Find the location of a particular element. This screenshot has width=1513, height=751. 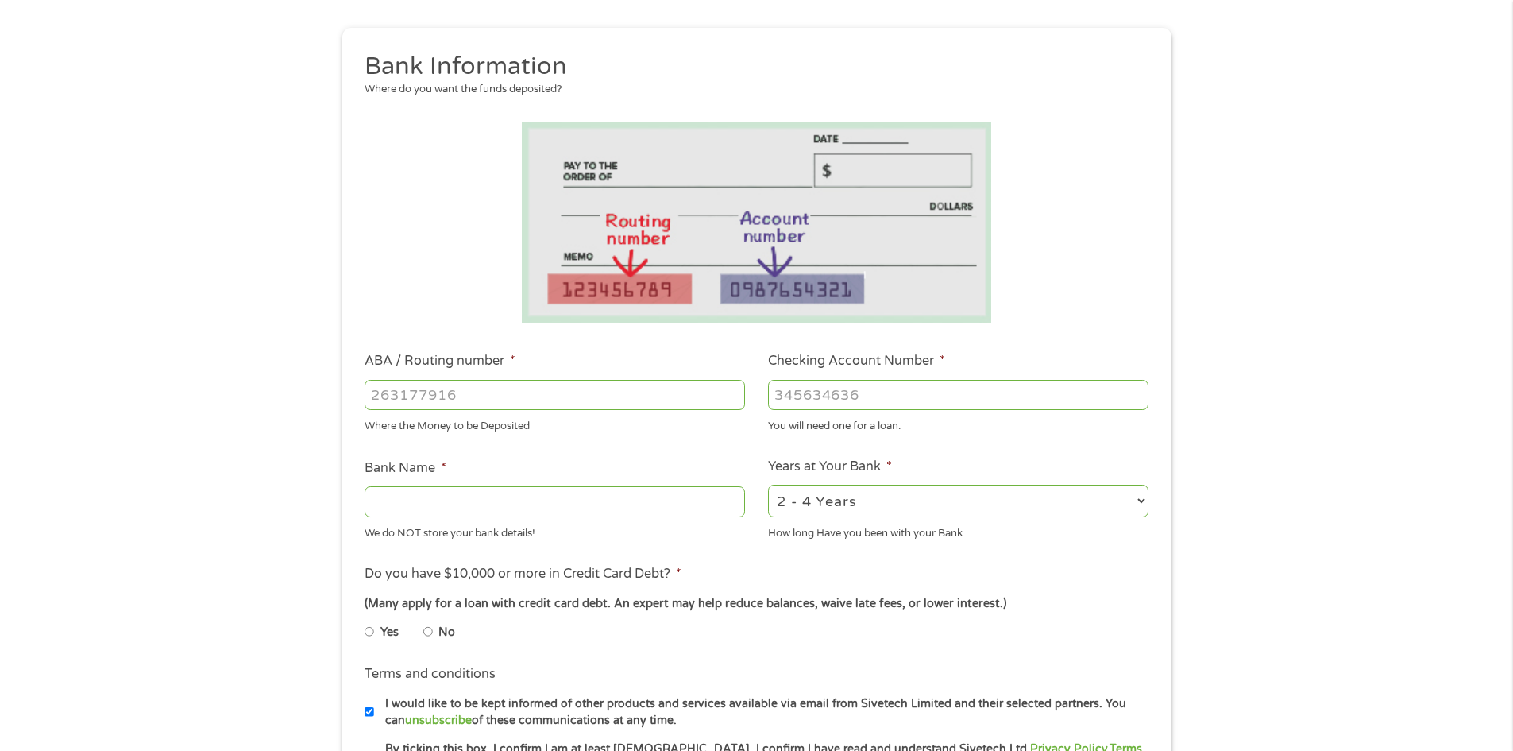

label: Bank Name is located at coordinates (405, 468).